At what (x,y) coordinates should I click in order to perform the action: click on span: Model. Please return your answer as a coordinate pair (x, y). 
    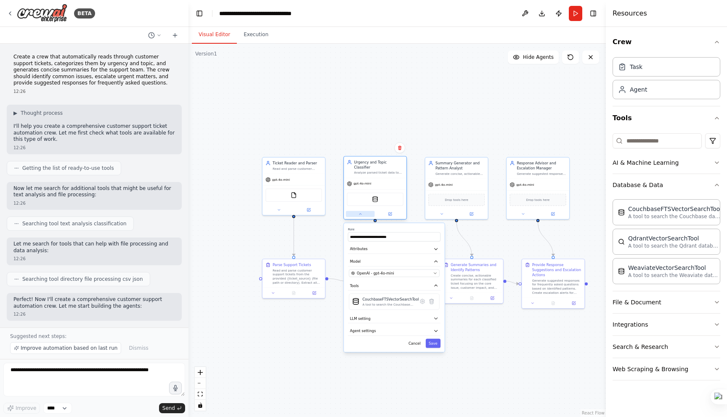
    Looking at the image, I should click on (355, 262).